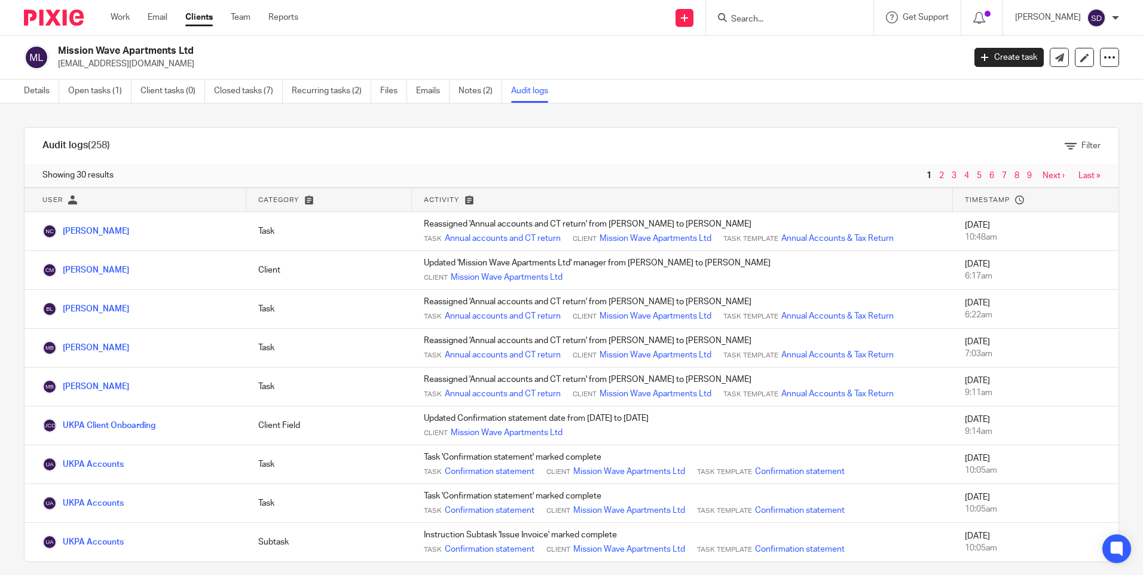 The image size is (1143, 575). Describe the element at coordinates (173, 91) in the screenshot. I see `a: Client tasks (0)` at that location.